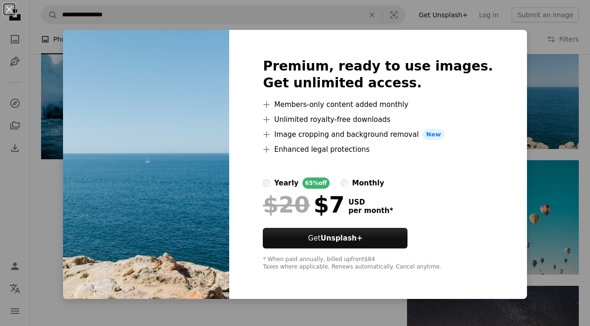 The image size is (590, 326). What do you see at coordinates (286, 183) in the screenshot?
I see `div: yearly` at bounding box center [286, 183].